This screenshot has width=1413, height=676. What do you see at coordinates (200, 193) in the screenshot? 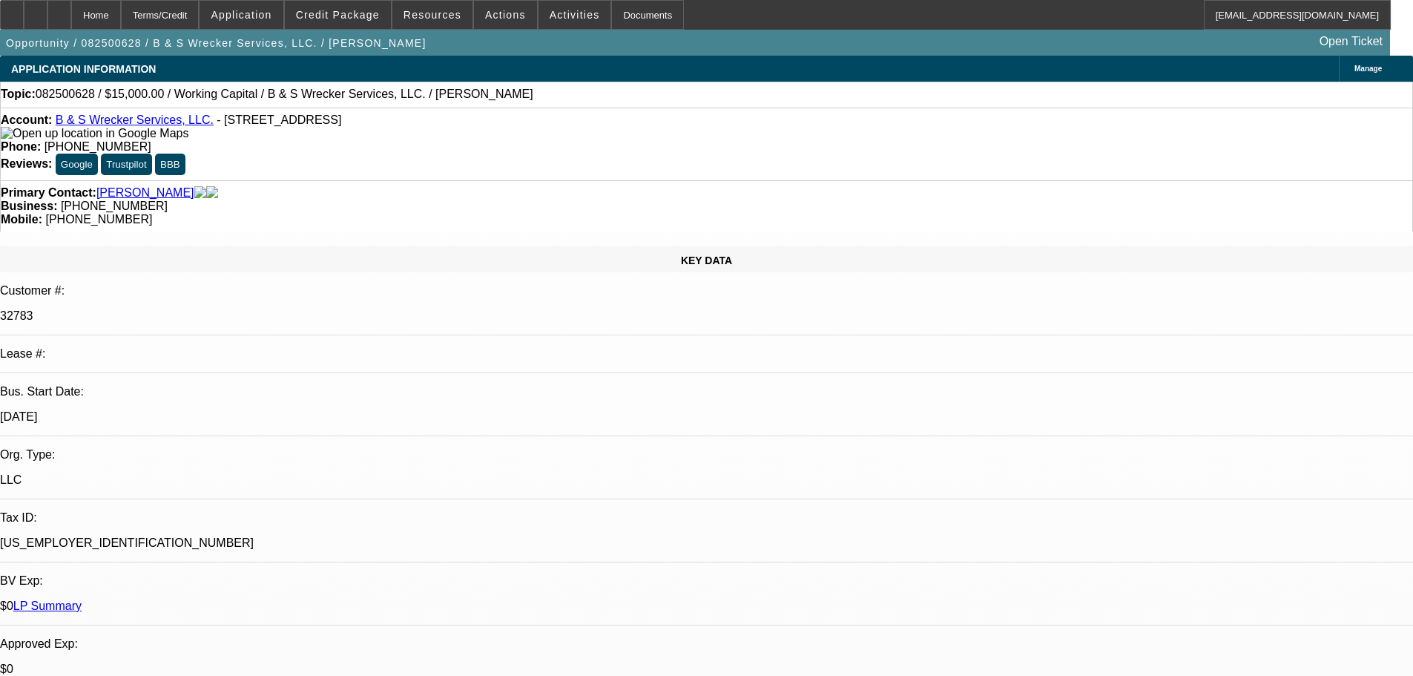
I see `img: facebook-icon.png` at bounding box center [200, 193].